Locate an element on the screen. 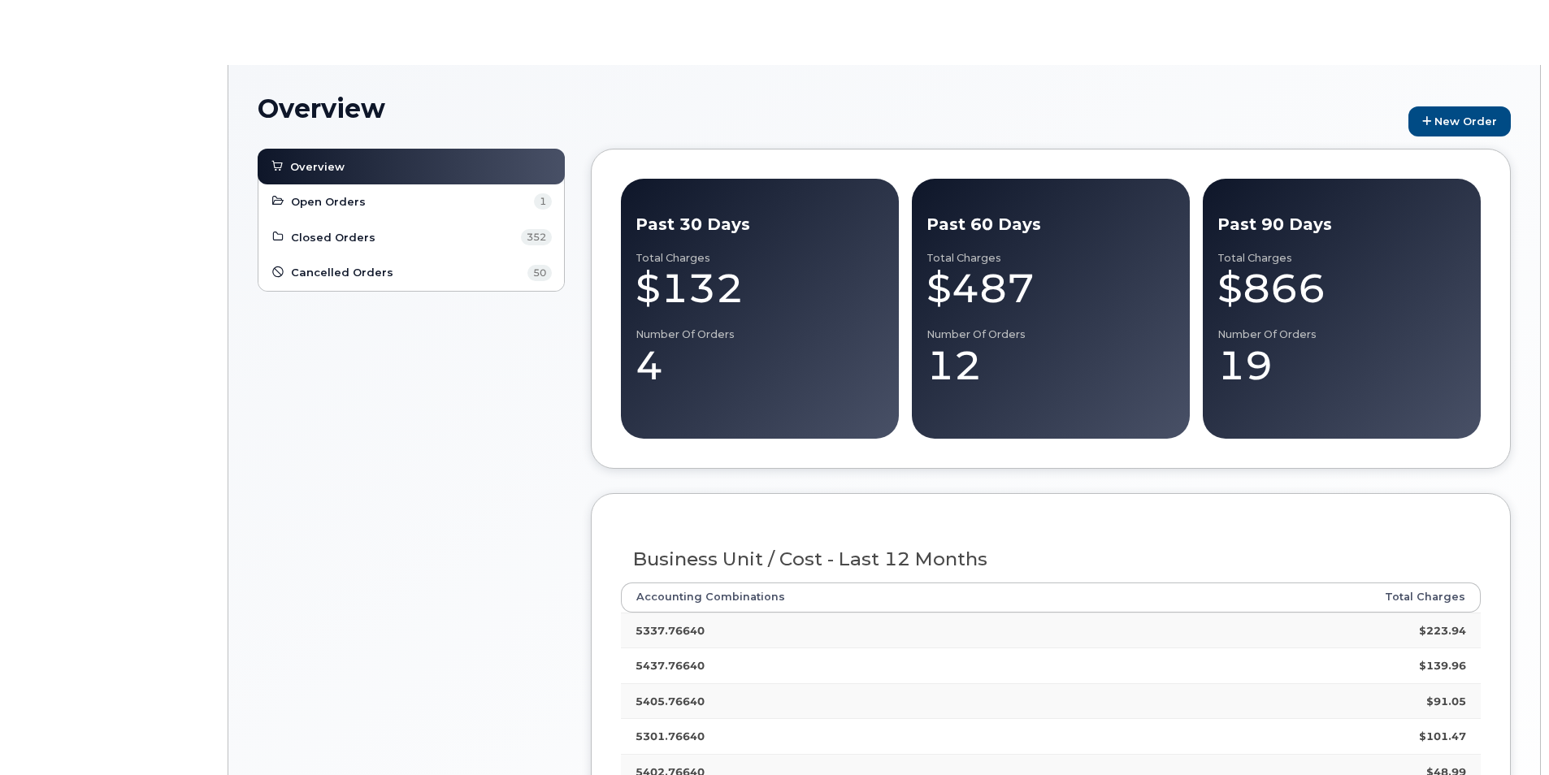  div: $132 is located at coordinates (760, 289).